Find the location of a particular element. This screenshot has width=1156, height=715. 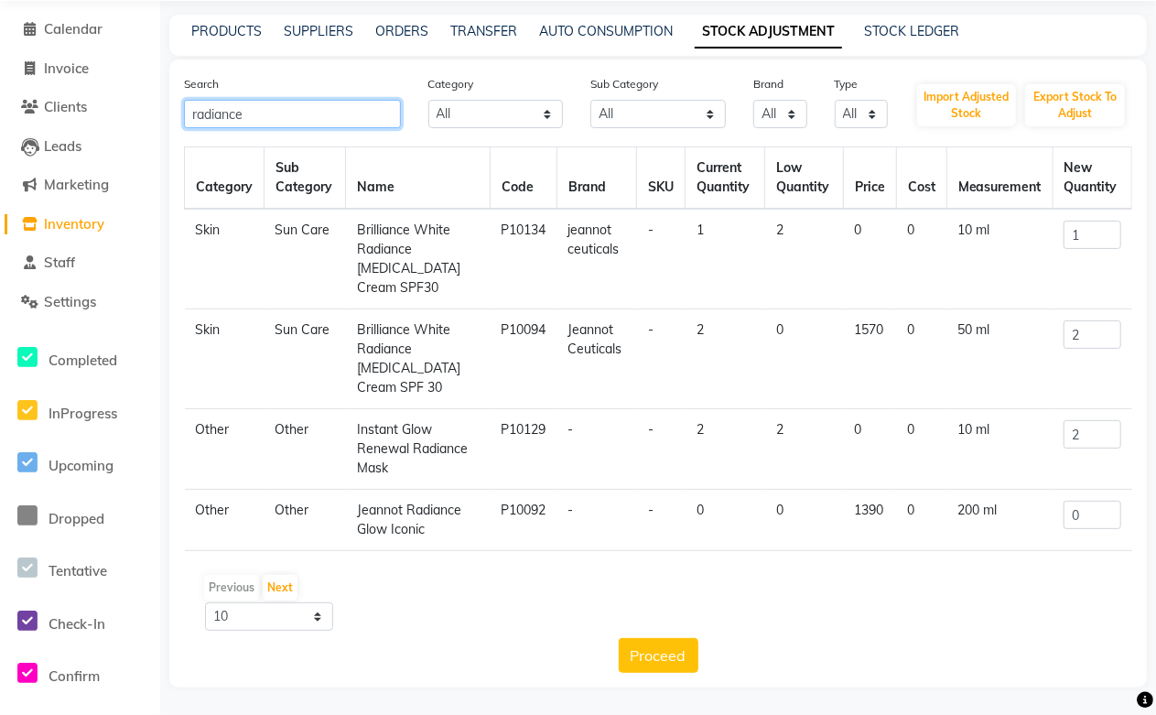

button: Export Stock To Adjust is located at coordinates (1075, 105).